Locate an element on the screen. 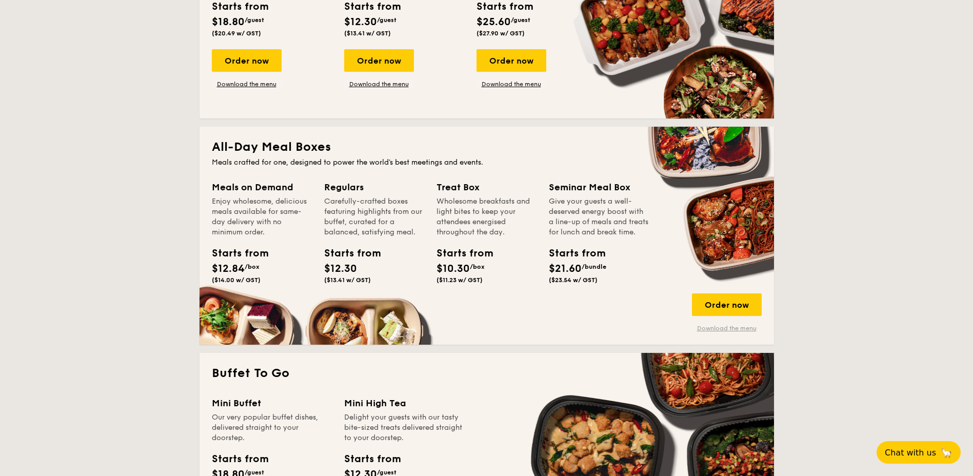 Image resolution: width=973 pixels, height=476 pixels. div: Mini Buffet is located at coordinates (272, 403).